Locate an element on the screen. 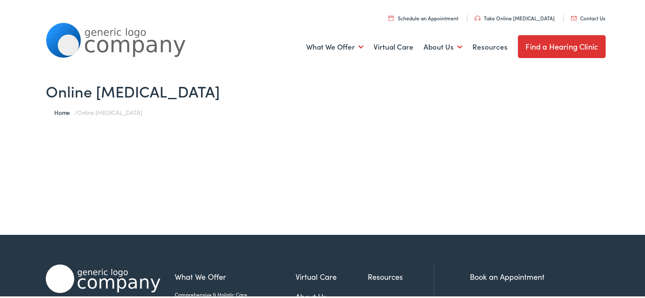  a: Find a Hearing Clinic is located at coordinates (562, 45).